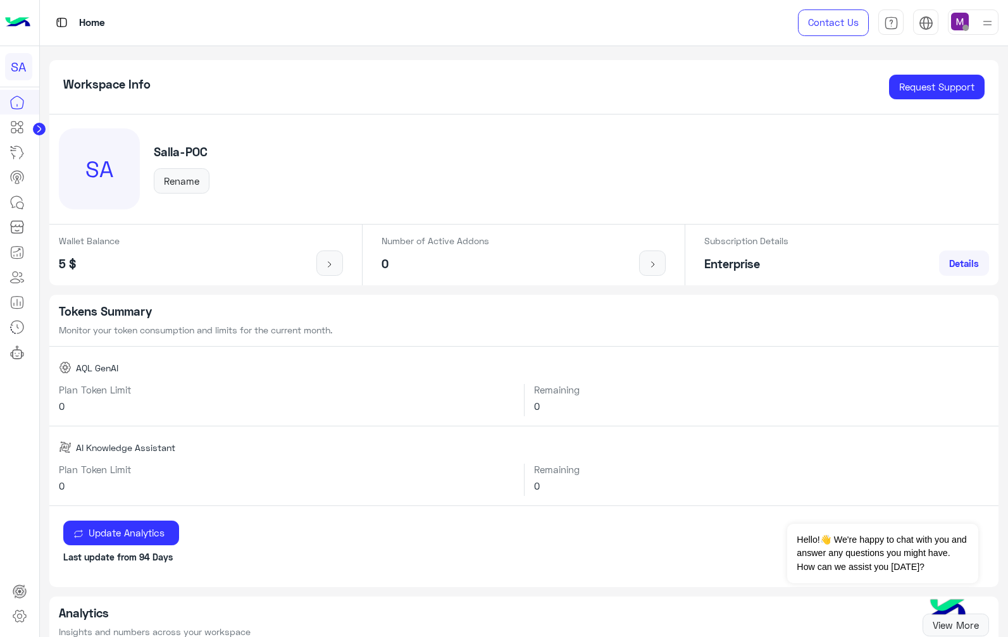 The image size is (1008, 637). I want to click on img: userImage, so click(960, 22).